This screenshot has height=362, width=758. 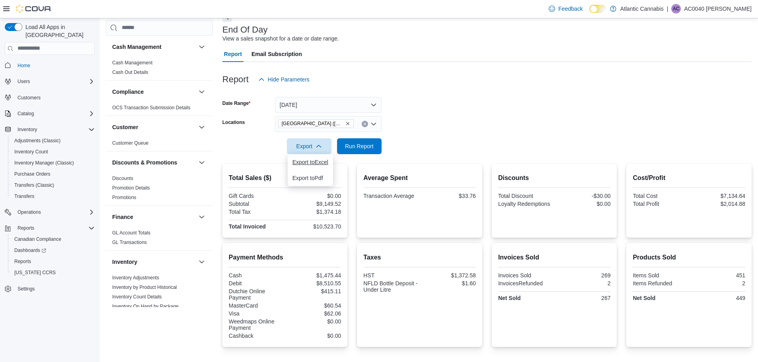 What do you see at coordinates (235, 80) in the screenshot?
I see `h3: Report` at bounding box center [235, 80].